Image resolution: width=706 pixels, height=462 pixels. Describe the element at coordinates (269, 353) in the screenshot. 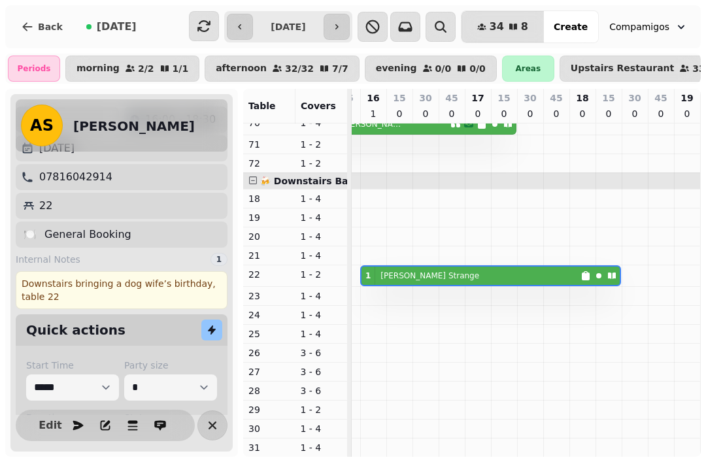

I see `p: 26` at that location.